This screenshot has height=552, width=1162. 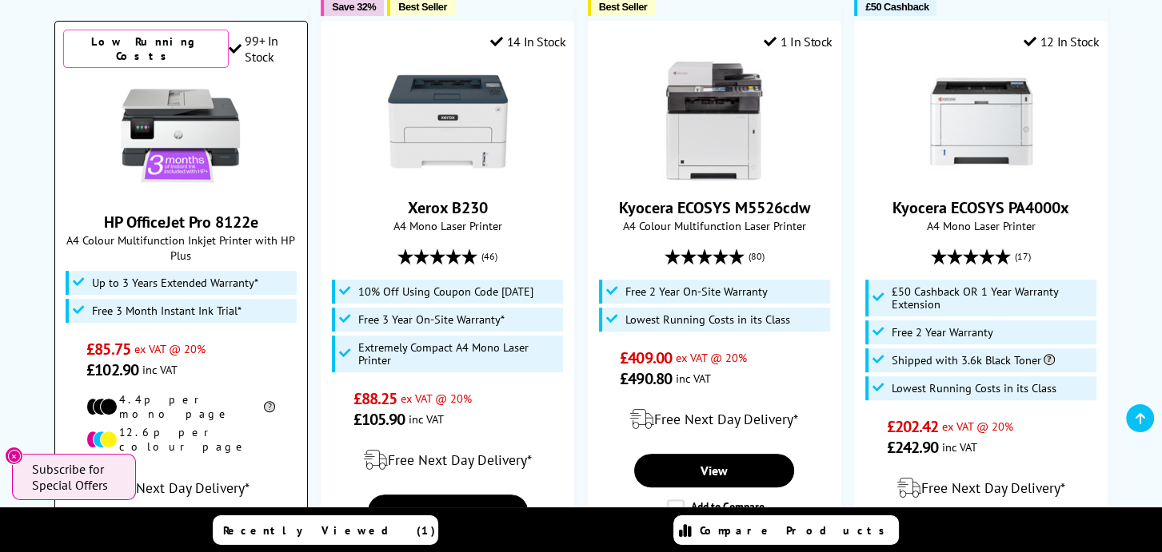 What do you see at coordinates (166, 311) in the screenshot?
I see `span: Free 3 Month Instant Ink Trial*` at bounding box center [166, 311].